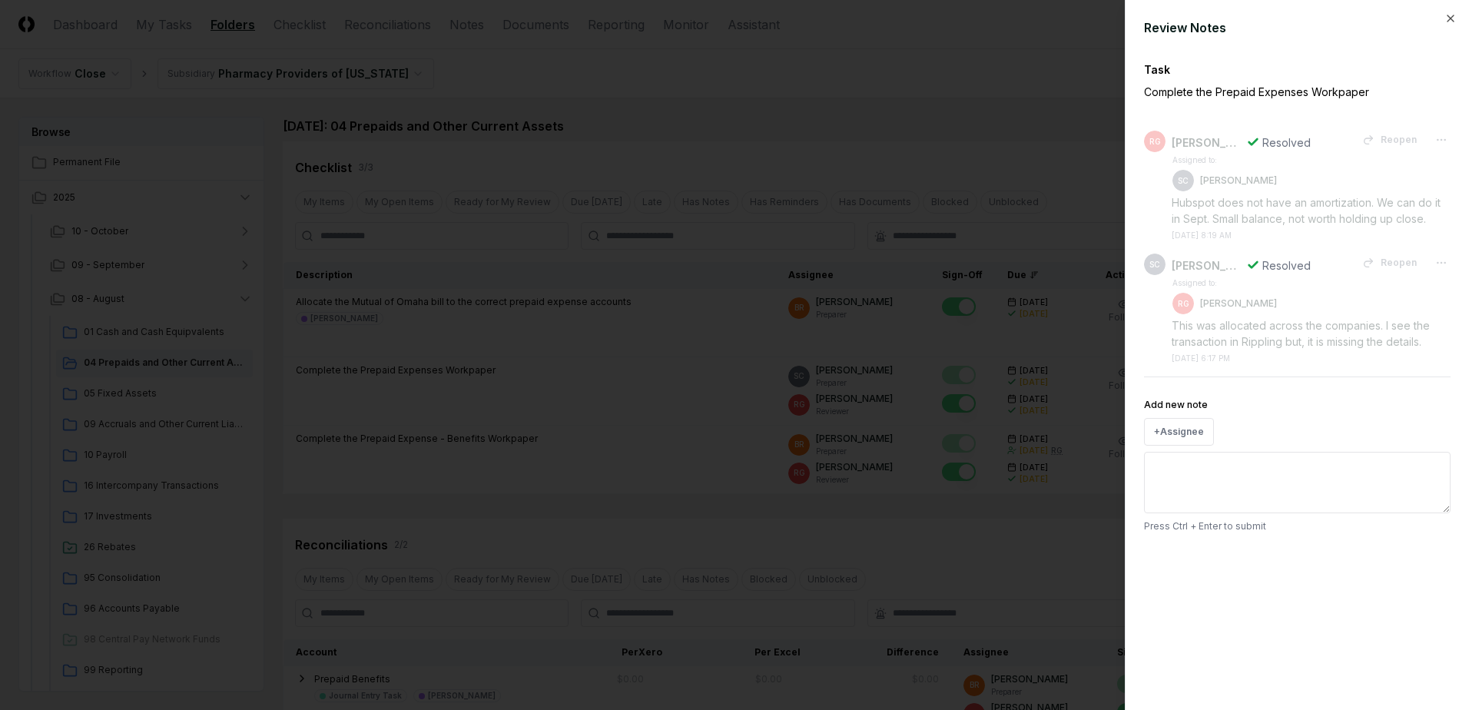 This screenshot has width=1469, height=710. Describe the element at coordinates (1271, 91) in the screenshot. I see `p: Complete the Prepaid Expenses Workpaper` at that location.